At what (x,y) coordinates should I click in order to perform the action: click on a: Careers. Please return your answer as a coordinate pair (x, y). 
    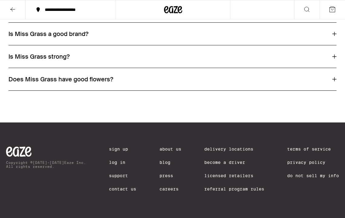
    Looking at the image, I should click on (171, 189).